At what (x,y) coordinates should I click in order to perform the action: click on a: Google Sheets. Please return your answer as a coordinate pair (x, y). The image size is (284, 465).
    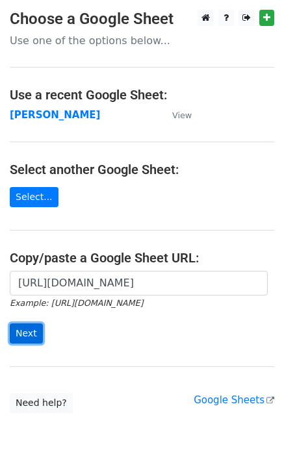
    Looking at the image, I should click on (234, 400).